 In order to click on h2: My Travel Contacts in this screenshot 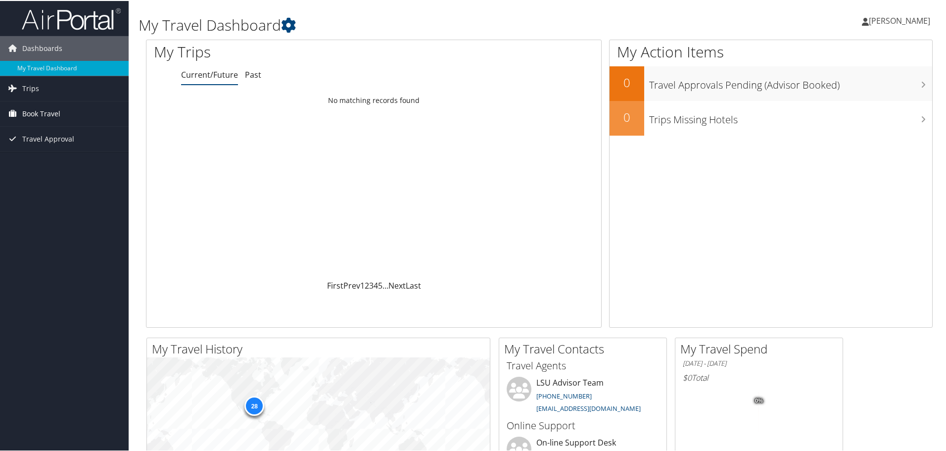, I will do `click(586, 348)`.